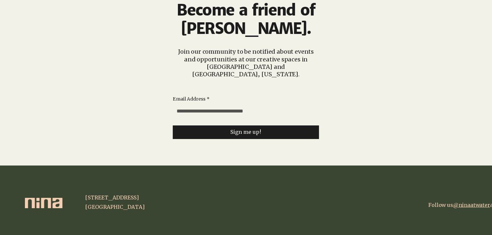  Describe the element at coordinates (440, 205) in the screenshot. I see `span: Follow us` at that location.